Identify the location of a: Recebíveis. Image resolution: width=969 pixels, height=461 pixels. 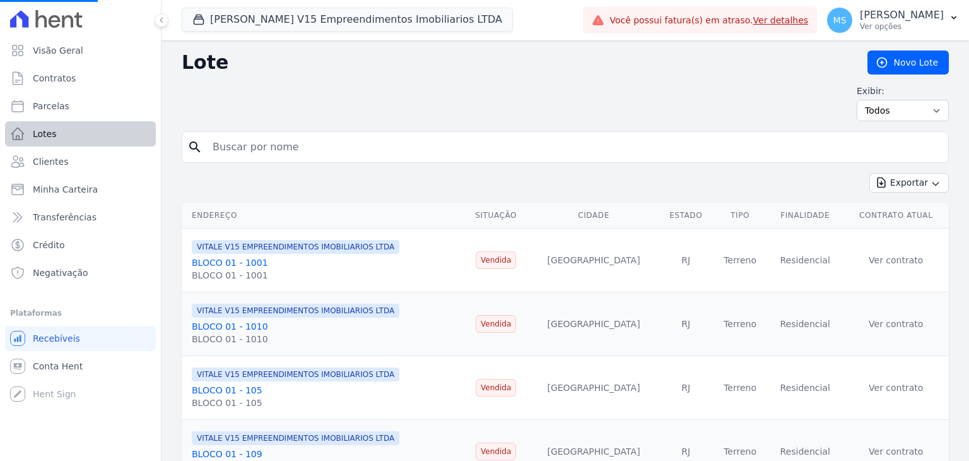
(80, 338).